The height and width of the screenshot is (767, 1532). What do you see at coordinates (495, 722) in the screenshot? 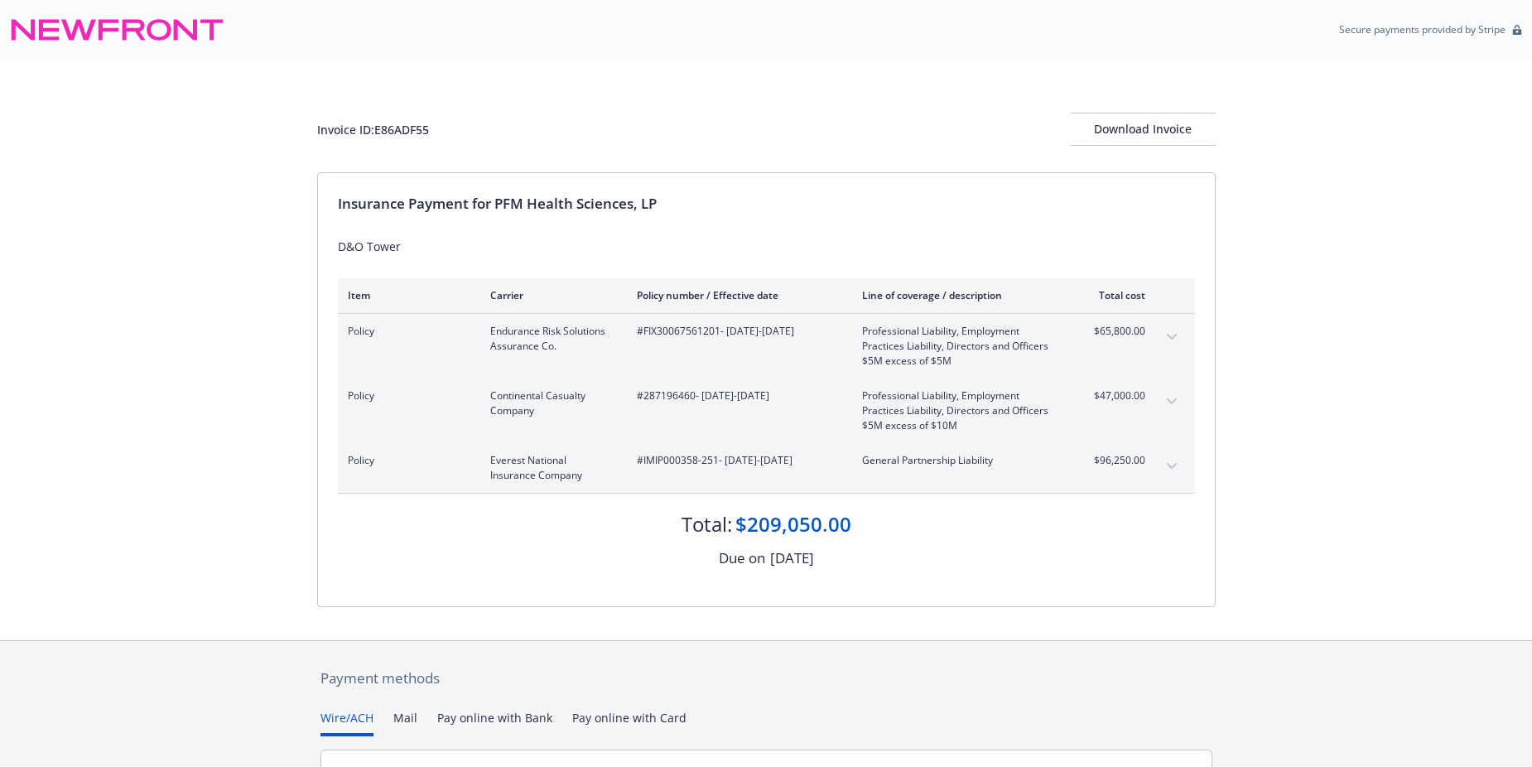
I see `button: Pay online with Bank` at bounding box center [495, 722].